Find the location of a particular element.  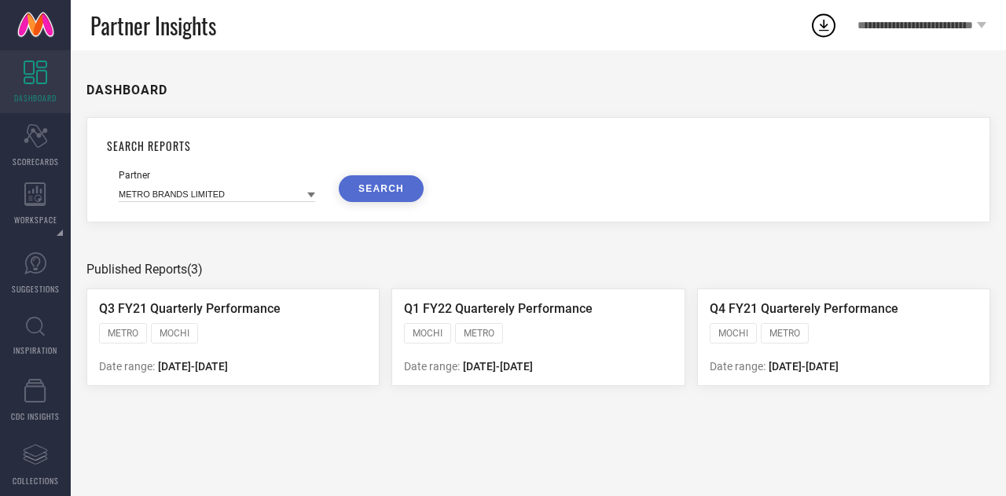

span: Partner Insights is located at coordinates (153, 25).